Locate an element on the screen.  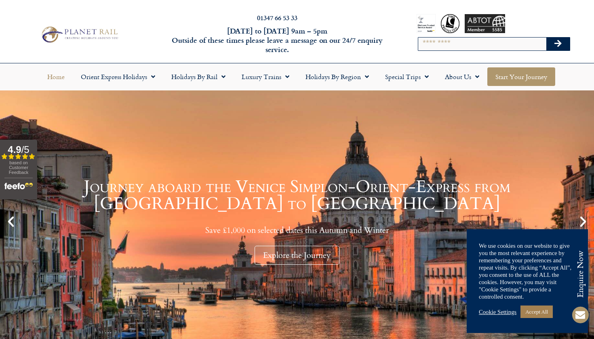
div: Next slide is located at coordinates (583, 222).